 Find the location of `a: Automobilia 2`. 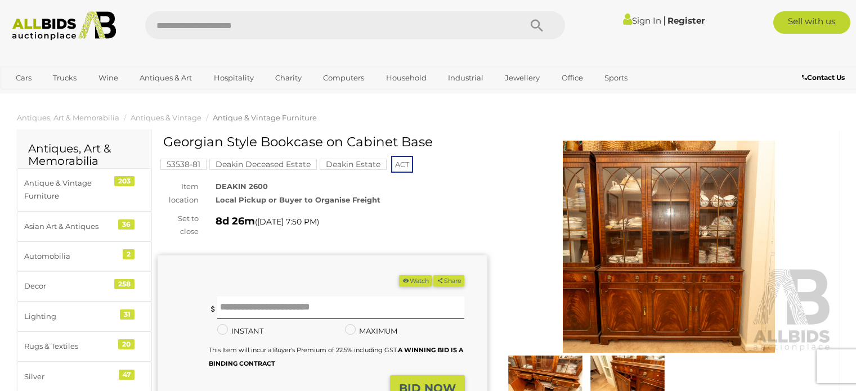

a: Automobilia 2 is located at coordinates (84, 256).